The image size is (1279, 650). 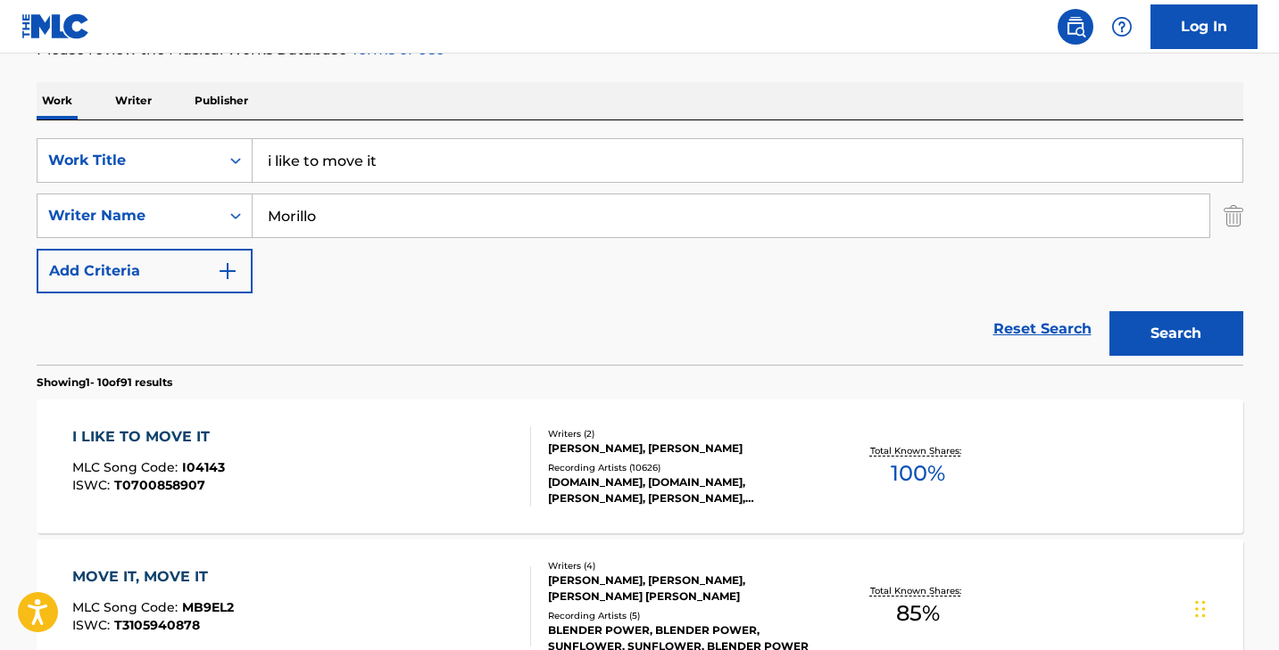 What do you see at coordinates (57, 101) in the screenshot?
I see `p: Work` at bounding box center [57, 101].